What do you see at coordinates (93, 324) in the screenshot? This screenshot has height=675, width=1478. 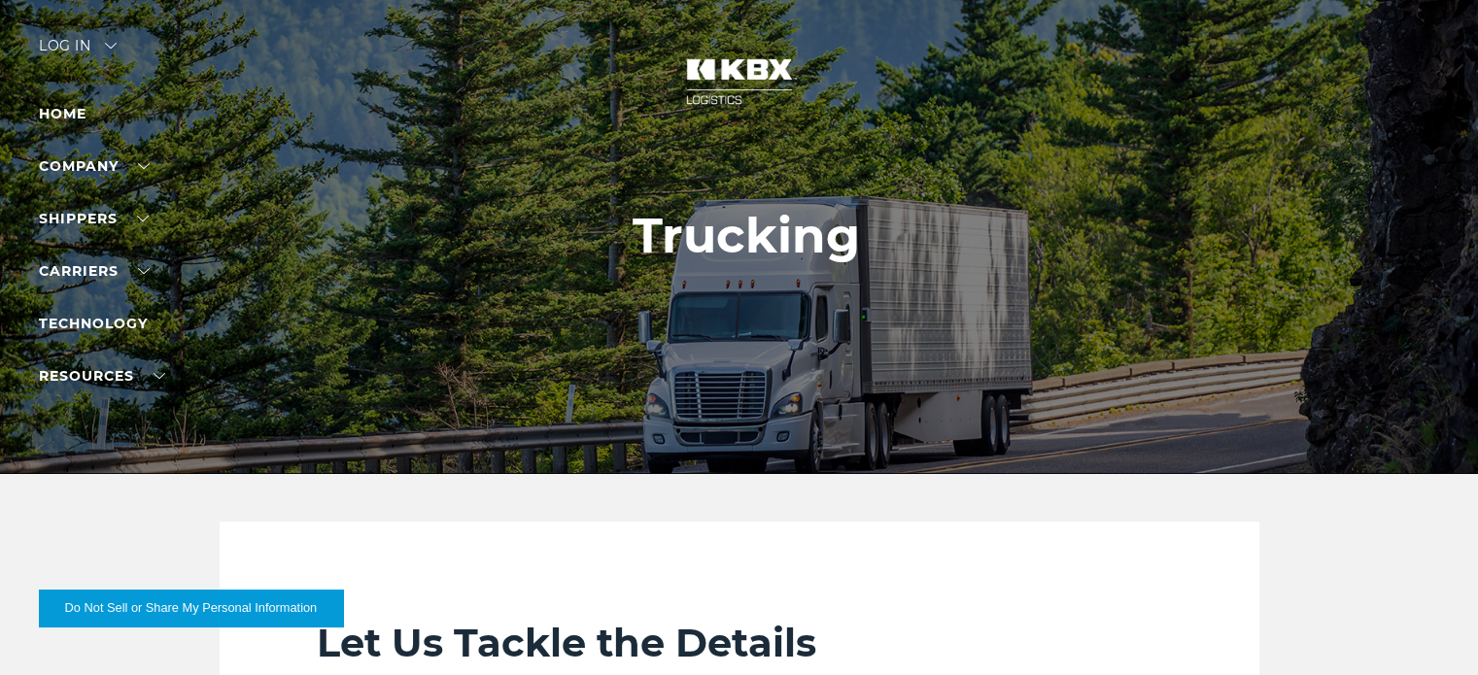 I see `a: Technology` at bounding box center [93, 324].